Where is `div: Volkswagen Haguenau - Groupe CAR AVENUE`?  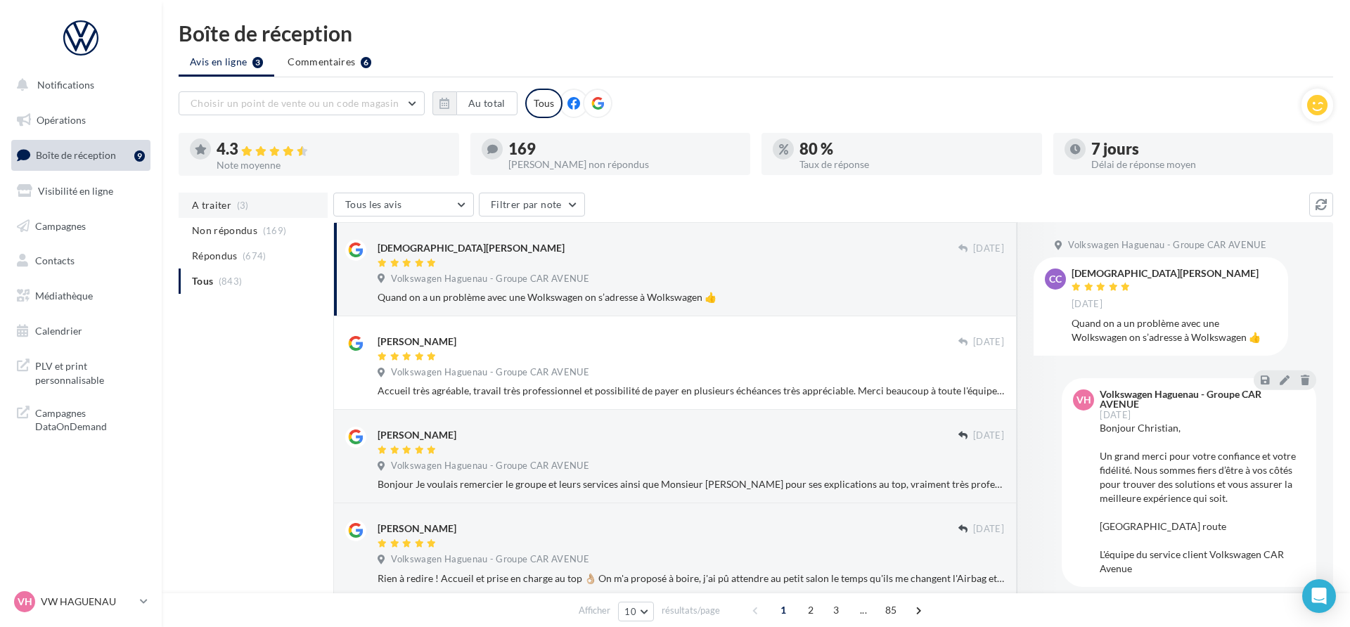 div: Volkswagen Haguenau - Groupe CAR AVENUE is located at coordinates (1201, 399).